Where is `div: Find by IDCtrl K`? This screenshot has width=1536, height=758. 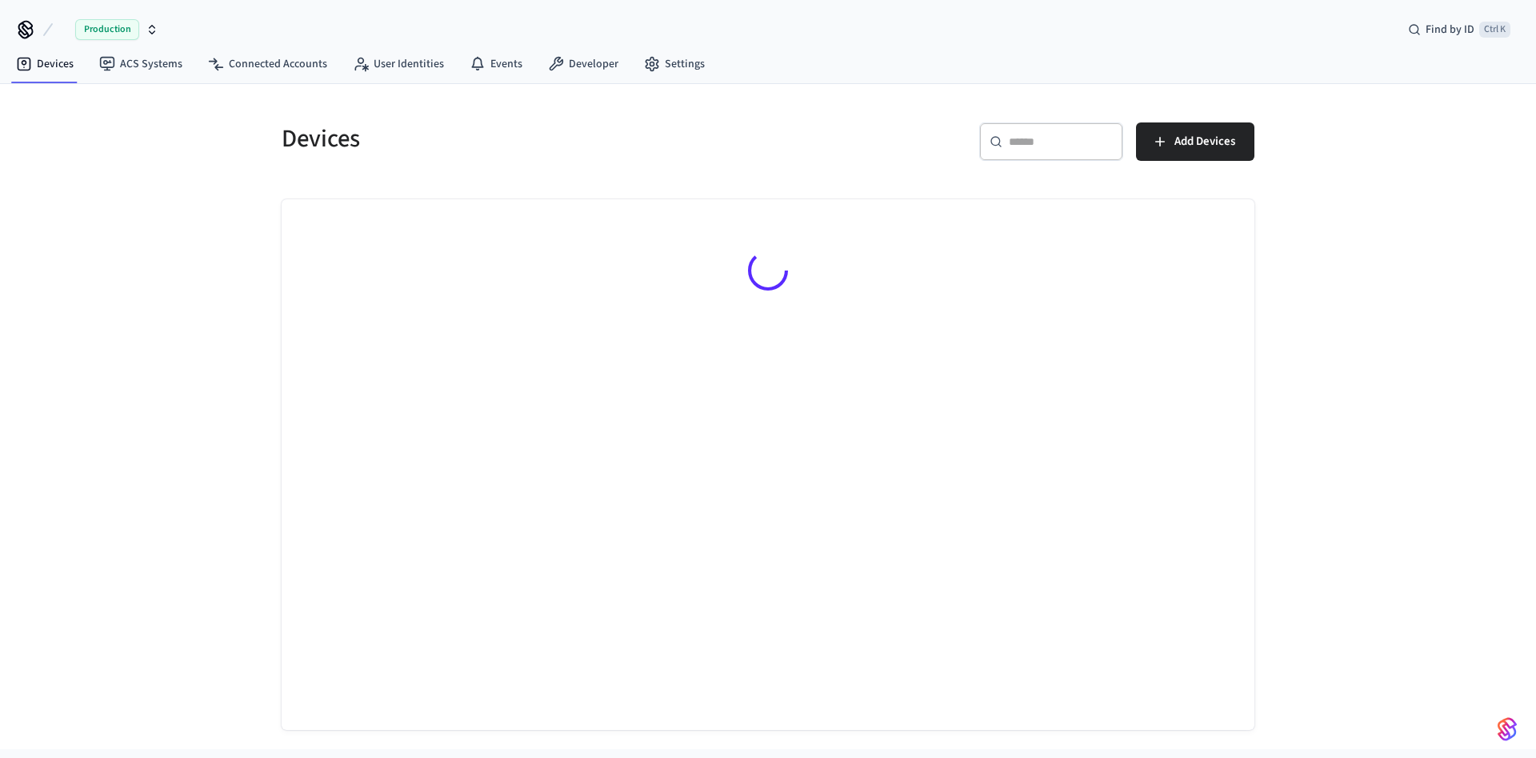
div: Find by IDCtrl K is located at coordinates (1459, 30).